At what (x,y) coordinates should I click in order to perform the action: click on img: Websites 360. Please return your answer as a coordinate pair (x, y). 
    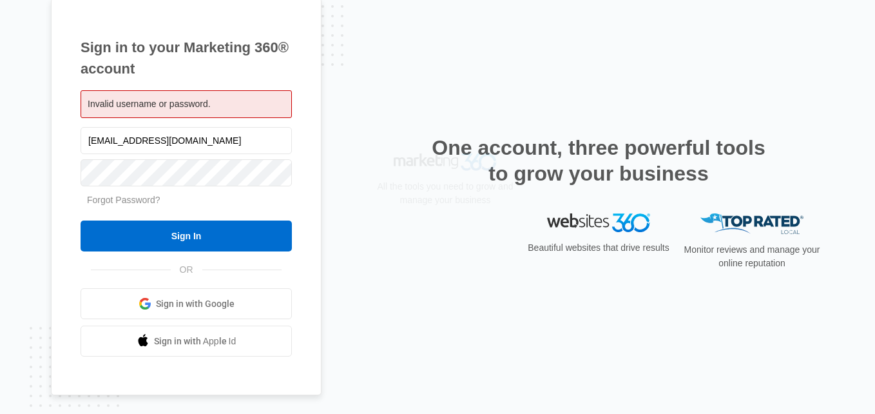
    Looking at the image, I should click on (598, 222).